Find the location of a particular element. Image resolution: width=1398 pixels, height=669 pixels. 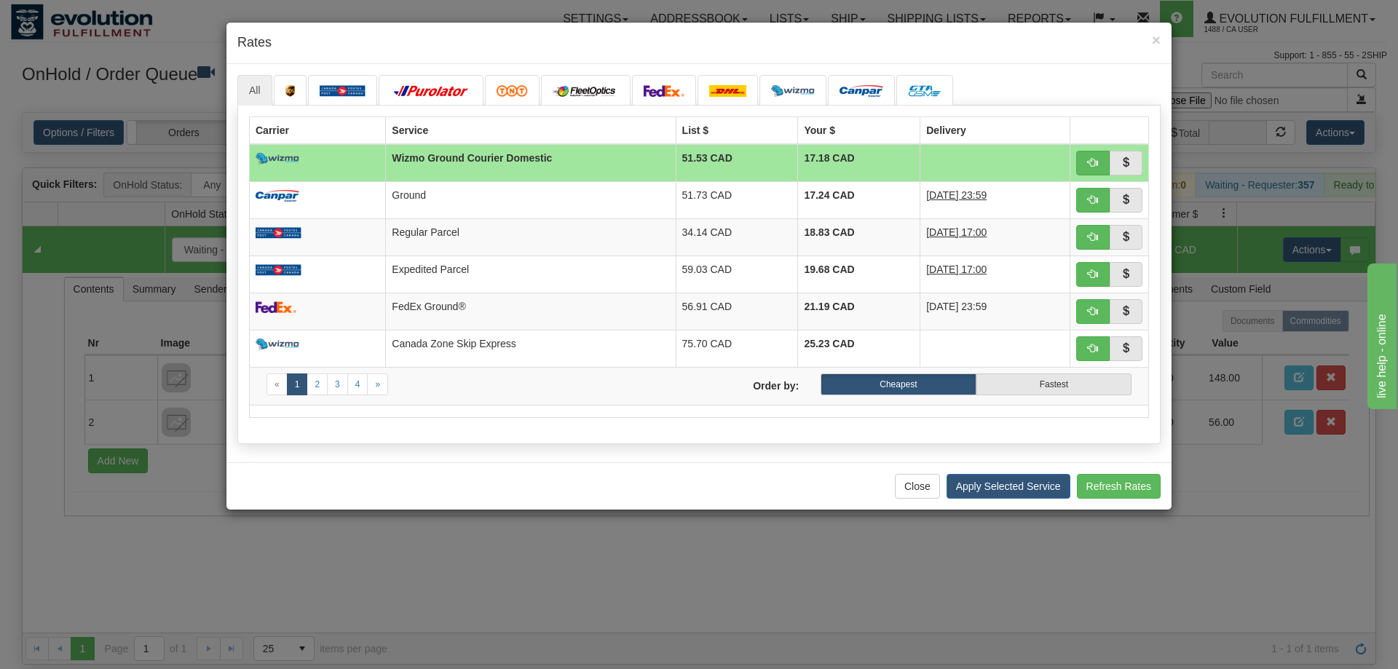

label: Cheapest is located at coordinates (898, 385).